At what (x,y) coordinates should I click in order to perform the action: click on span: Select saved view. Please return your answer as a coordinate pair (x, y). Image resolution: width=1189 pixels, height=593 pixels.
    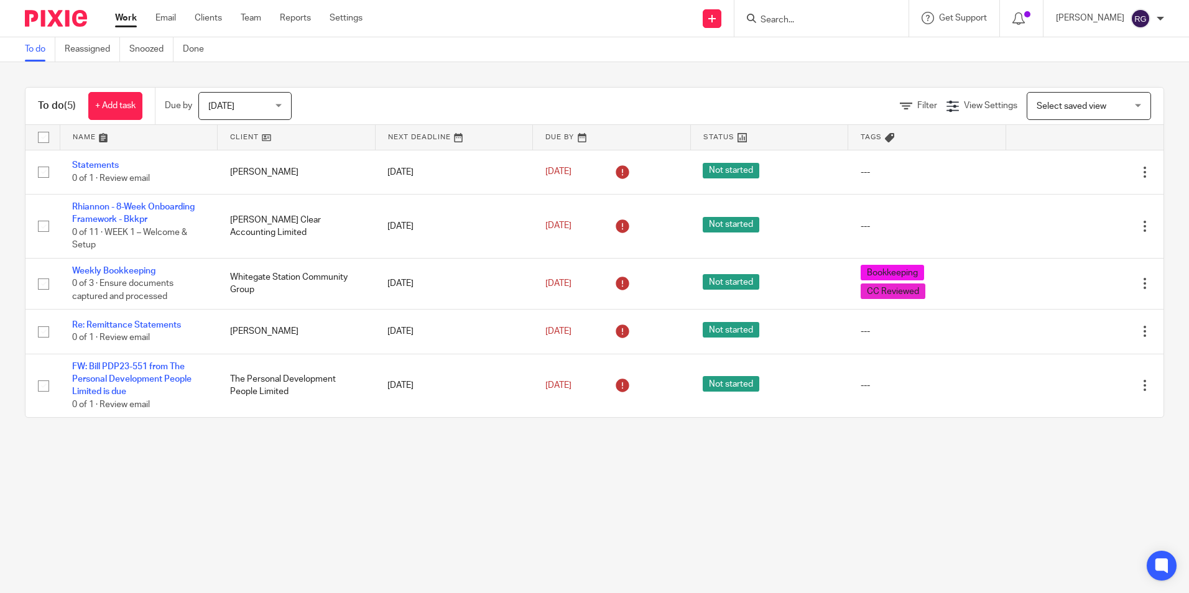
    Looking at the image, I should click on (1072, 106).